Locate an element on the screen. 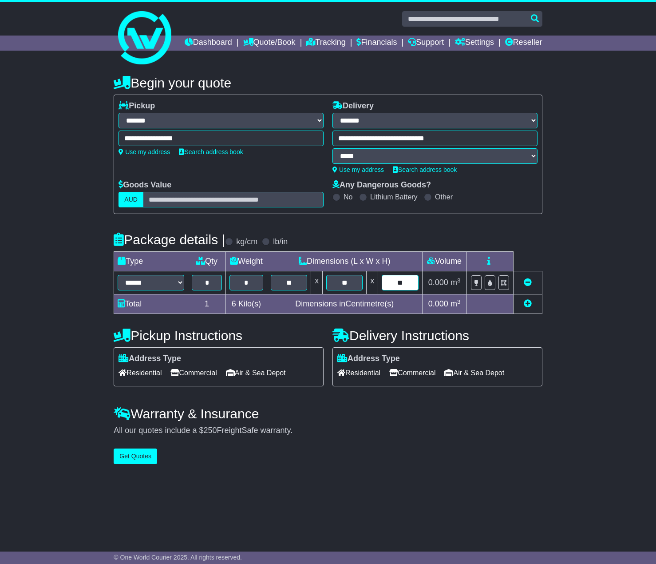 The image size is (656, 564). a: Settings is located at coordinates (475, 43).